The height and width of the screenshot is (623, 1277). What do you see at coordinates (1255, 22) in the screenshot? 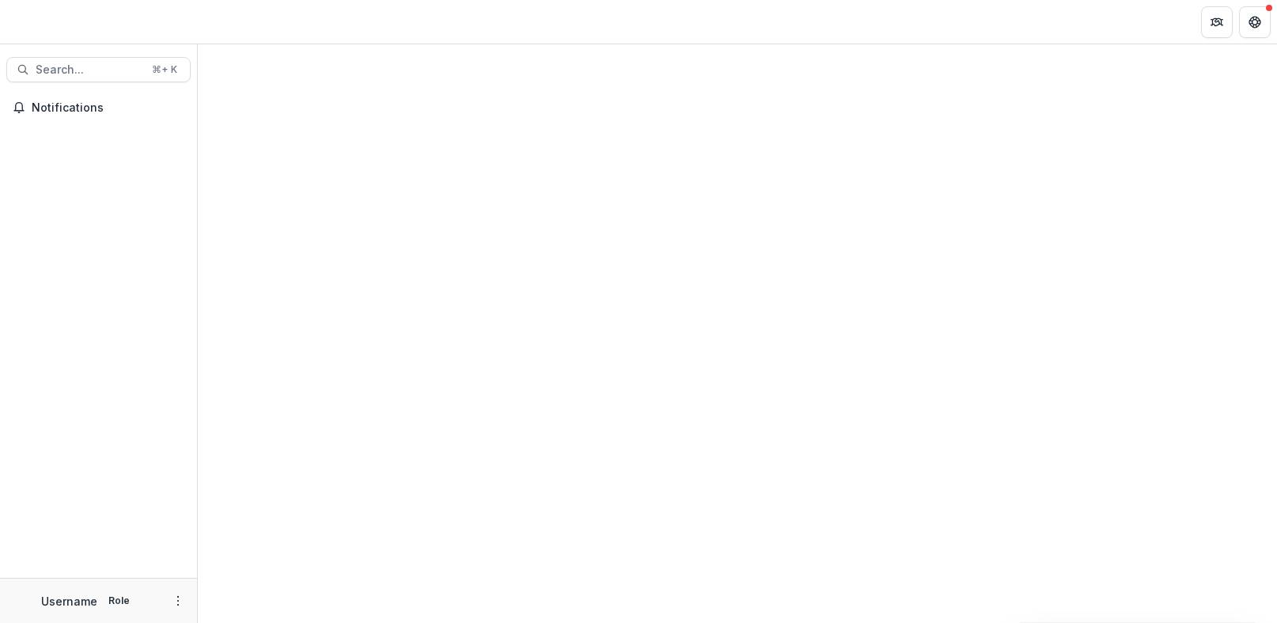
I see `button: Get Help` at bounding box center [1255, 22].